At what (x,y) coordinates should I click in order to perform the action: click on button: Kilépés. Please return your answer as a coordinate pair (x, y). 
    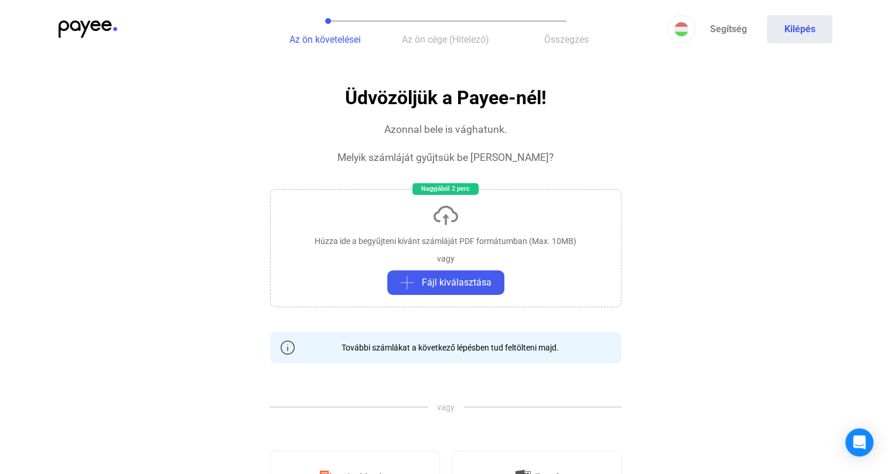
    Looking at the image, I should click on (799, 29).